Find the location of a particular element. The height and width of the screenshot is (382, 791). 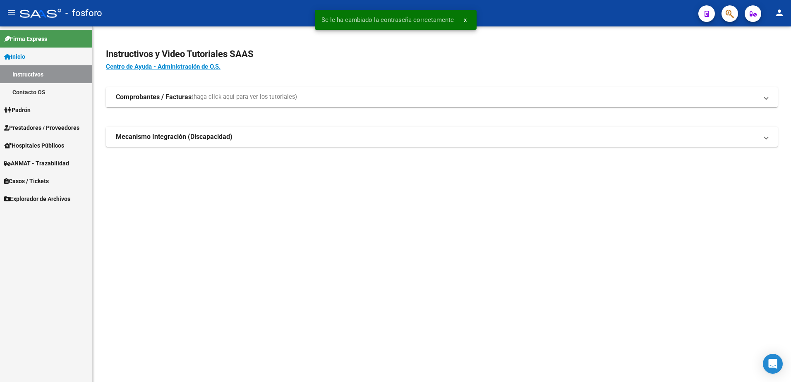

span: Casos / Tickets is located at coordinates (26, 181).